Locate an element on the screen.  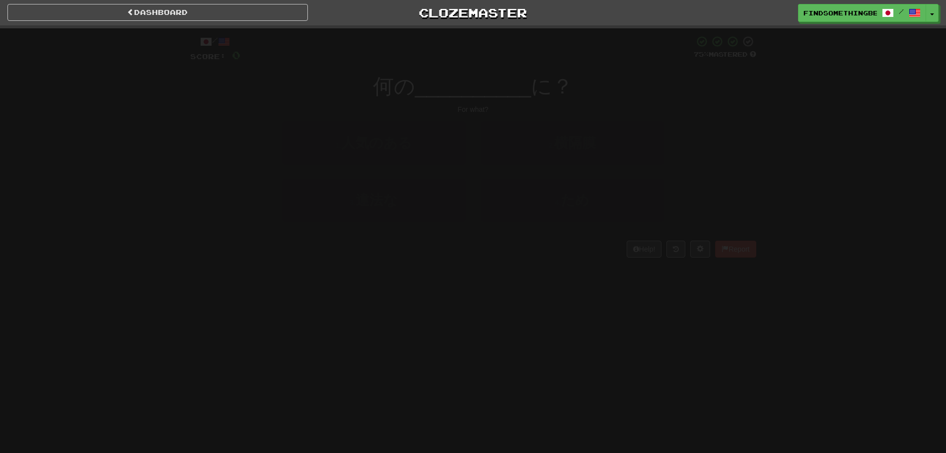
a: findsomethingbettertodo / is located at coordinates (862, 13).